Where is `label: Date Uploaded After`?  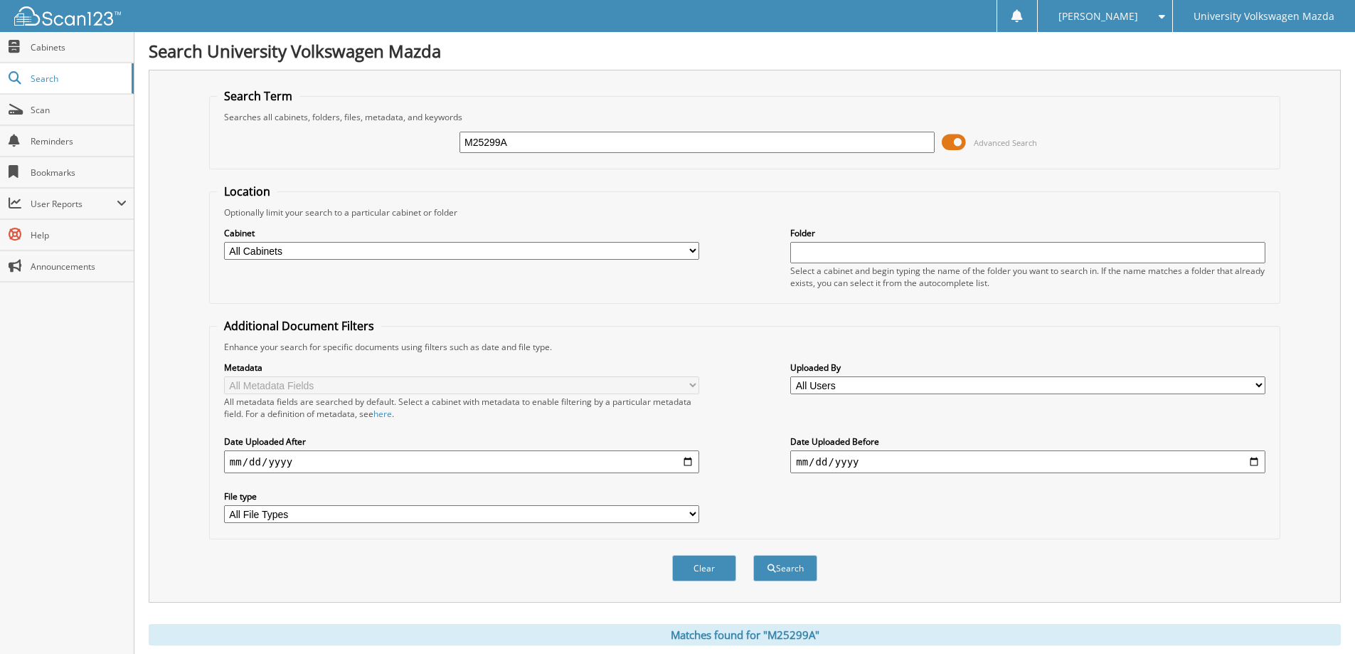
label: Date Uploaded After is located at coordinates (462, 441).